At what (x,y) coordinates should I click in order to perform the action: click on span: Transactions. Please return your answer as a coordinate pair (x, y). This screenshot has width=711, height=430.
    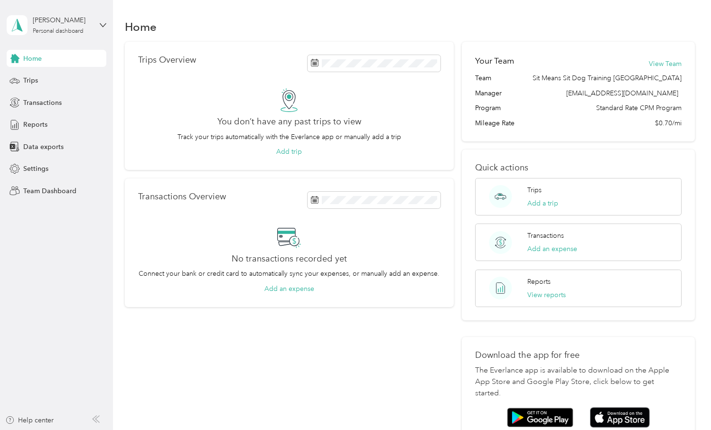
    Looking at the image, I should click on (42, 103).